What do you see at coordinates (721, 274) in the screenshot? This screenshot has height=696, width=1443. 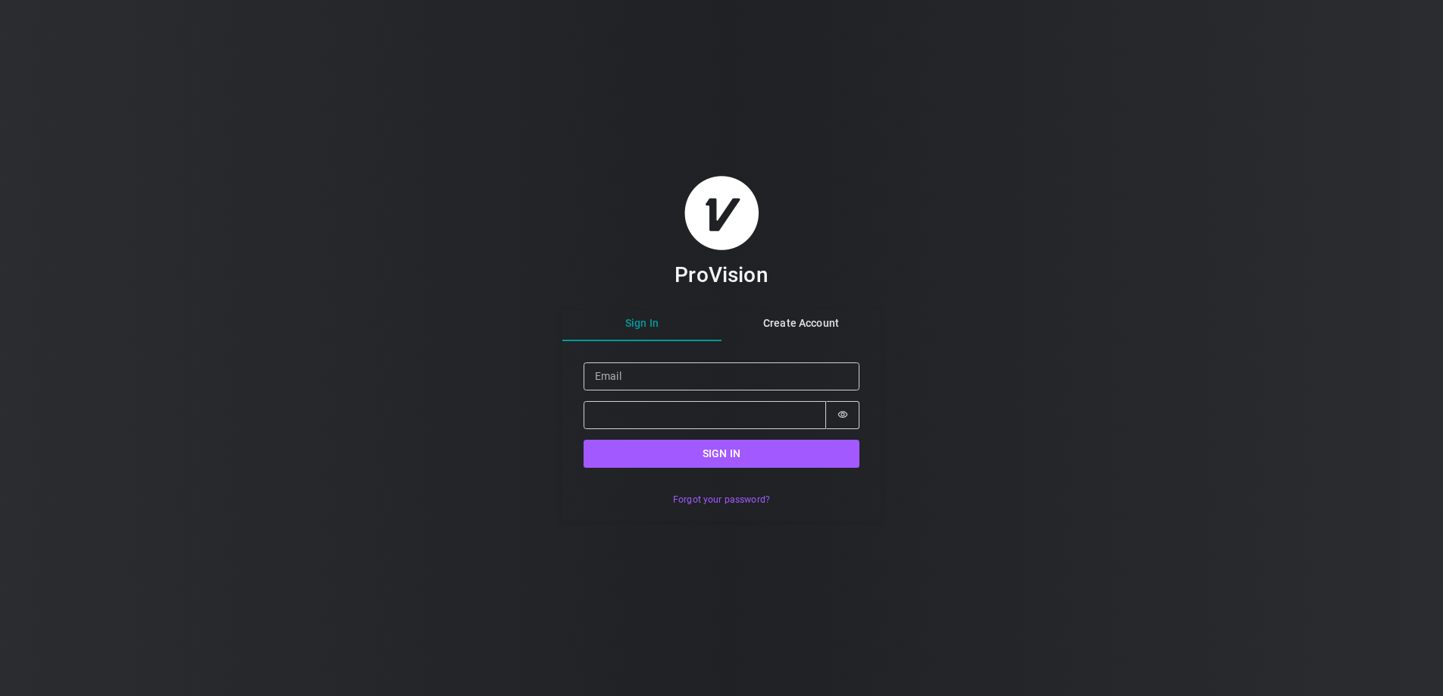 I see `h3: ProVision` at bounding box center [721, 274].